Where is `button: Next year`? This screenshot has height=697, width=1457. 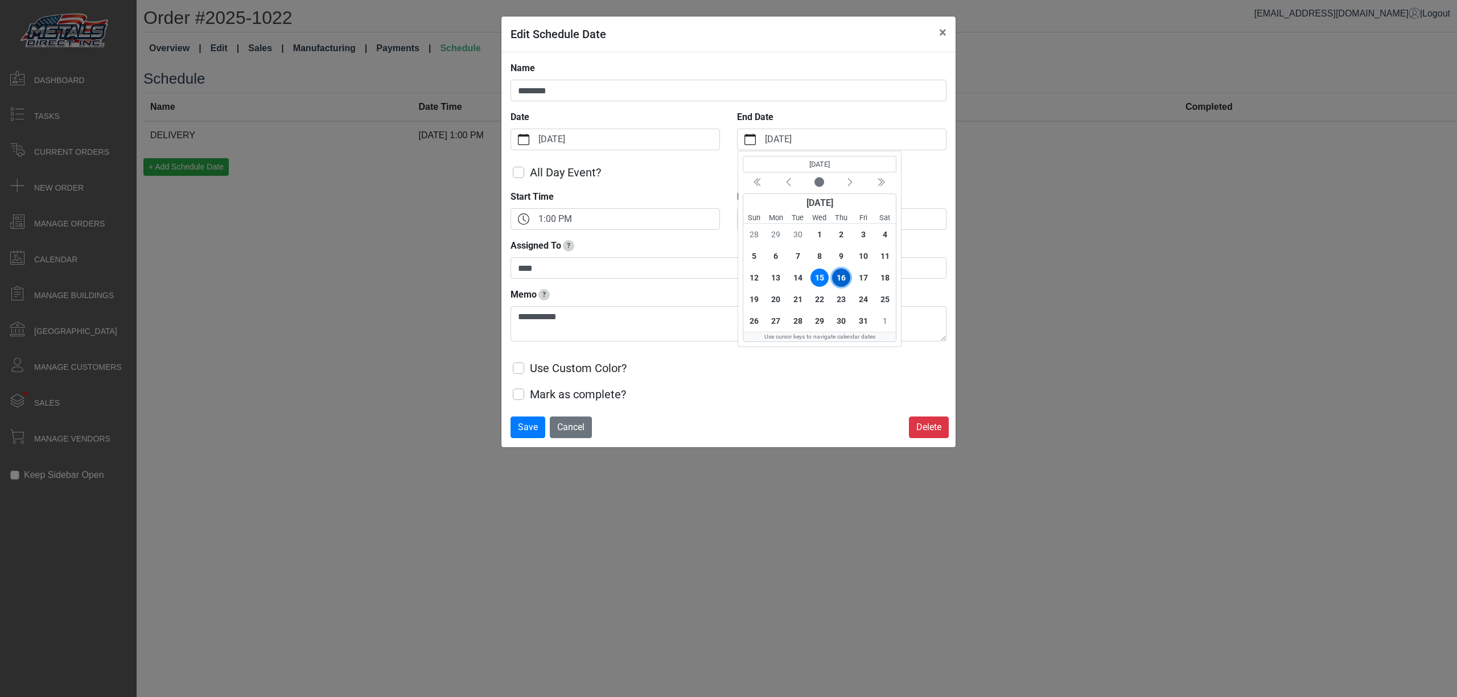
button: Next year is located at coordinates (881, 183).